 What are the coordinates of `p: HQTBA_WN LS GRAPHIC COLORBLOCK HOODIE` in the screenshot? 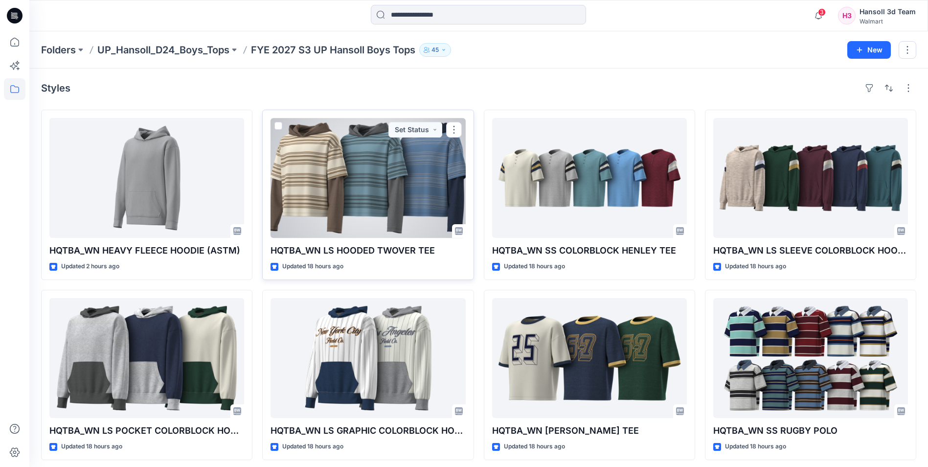 It's located at (368, 431).